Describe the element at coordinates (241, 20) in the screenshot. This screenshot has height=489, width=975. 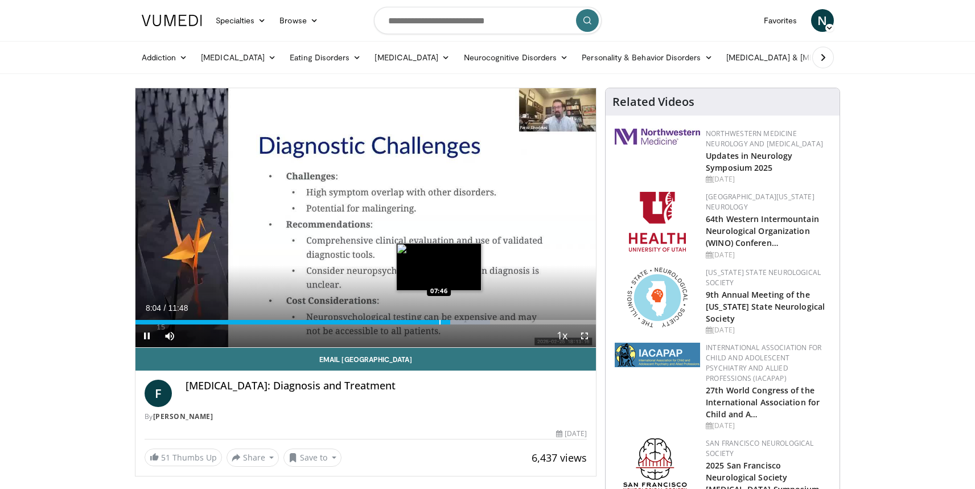
I see `a: Specialties` at that location.